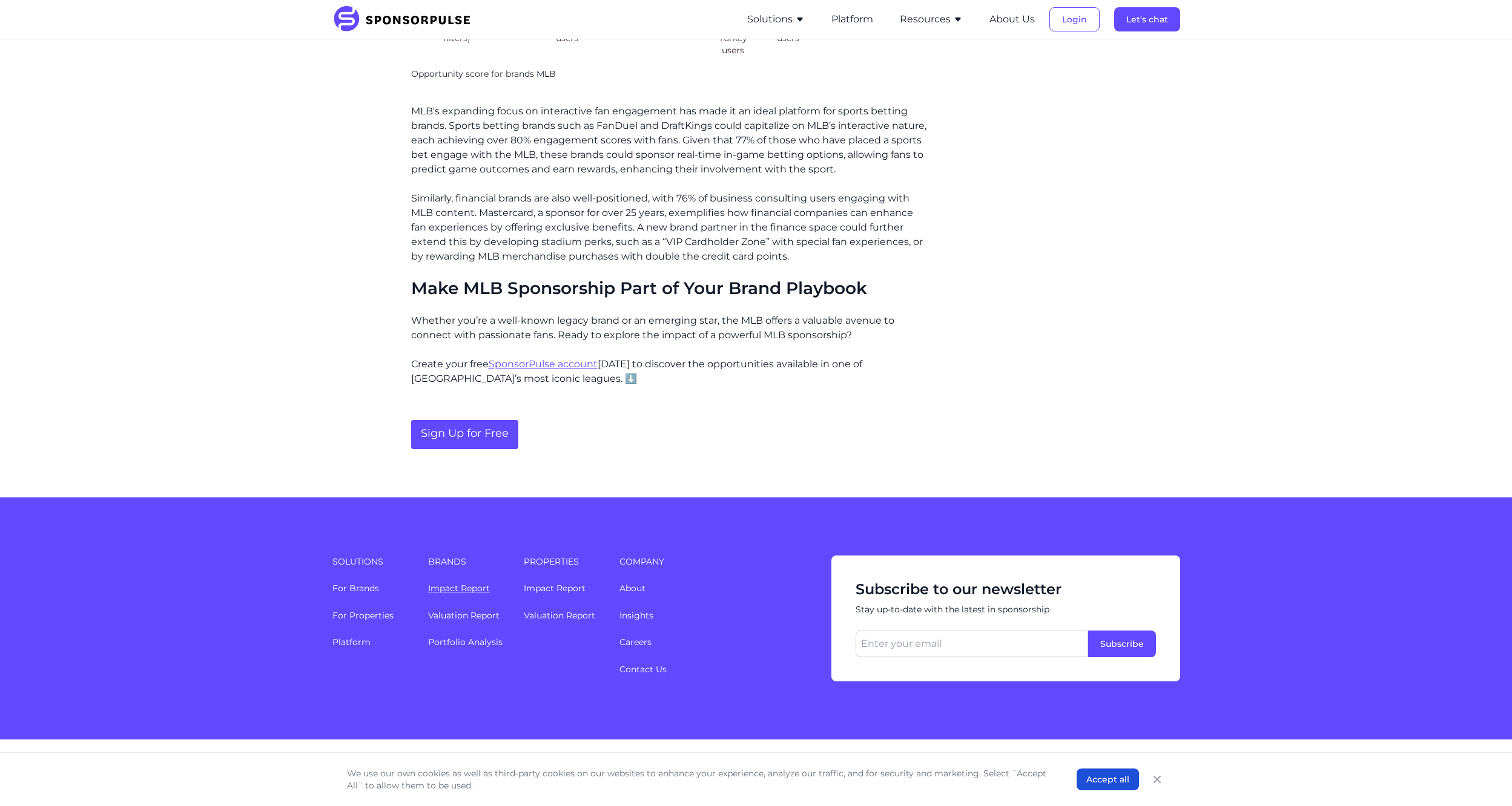  I want to click on div: Chat Widget, so click(1481, 777).